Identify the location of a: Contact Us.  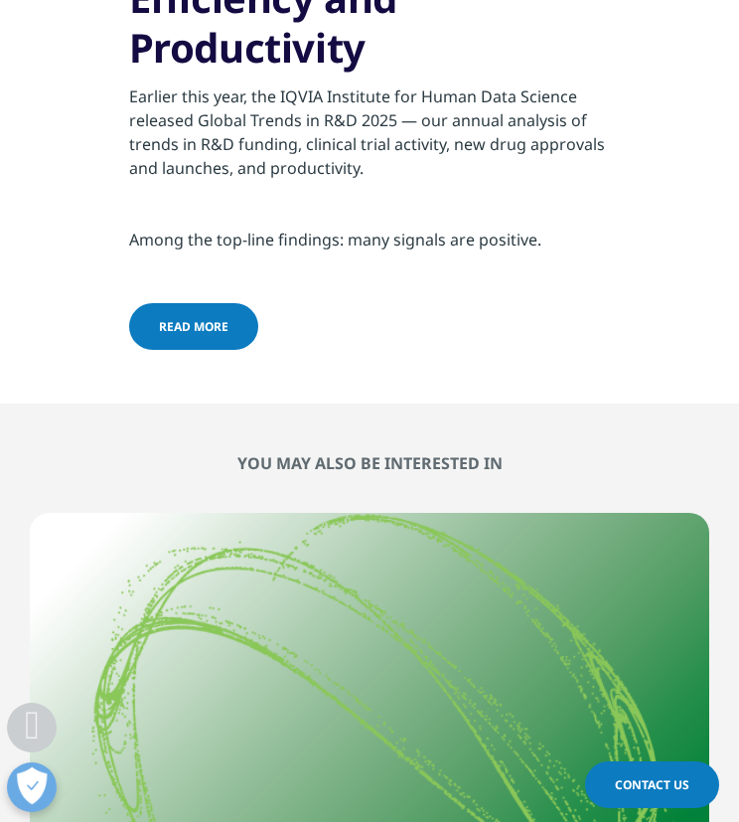
(652, 784).